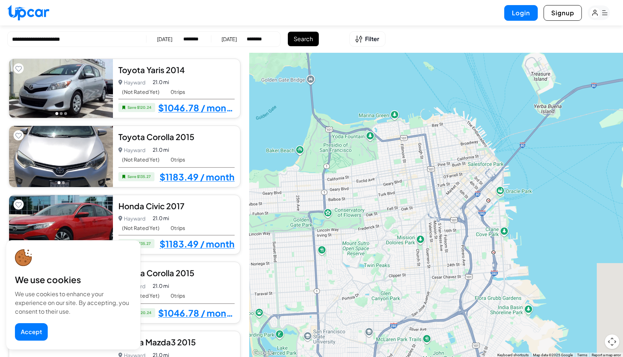  Describe the element at coordinates (31, 332) in the screenshot. I see `button: Accept` at that location.